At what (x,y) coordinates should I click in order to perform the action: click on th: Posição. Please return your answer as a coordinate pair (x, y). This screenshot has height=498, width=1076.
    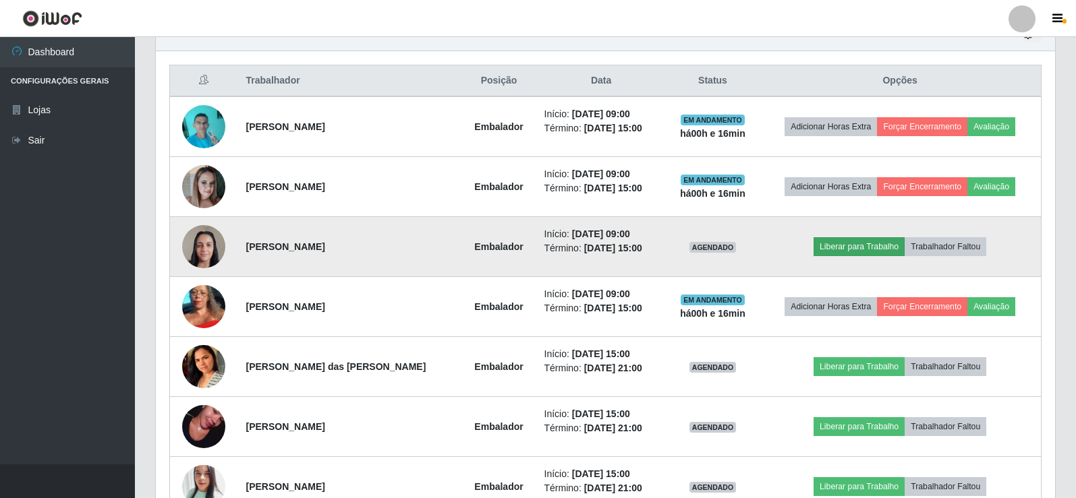
    Looking at the image, I should click on (499, 81).